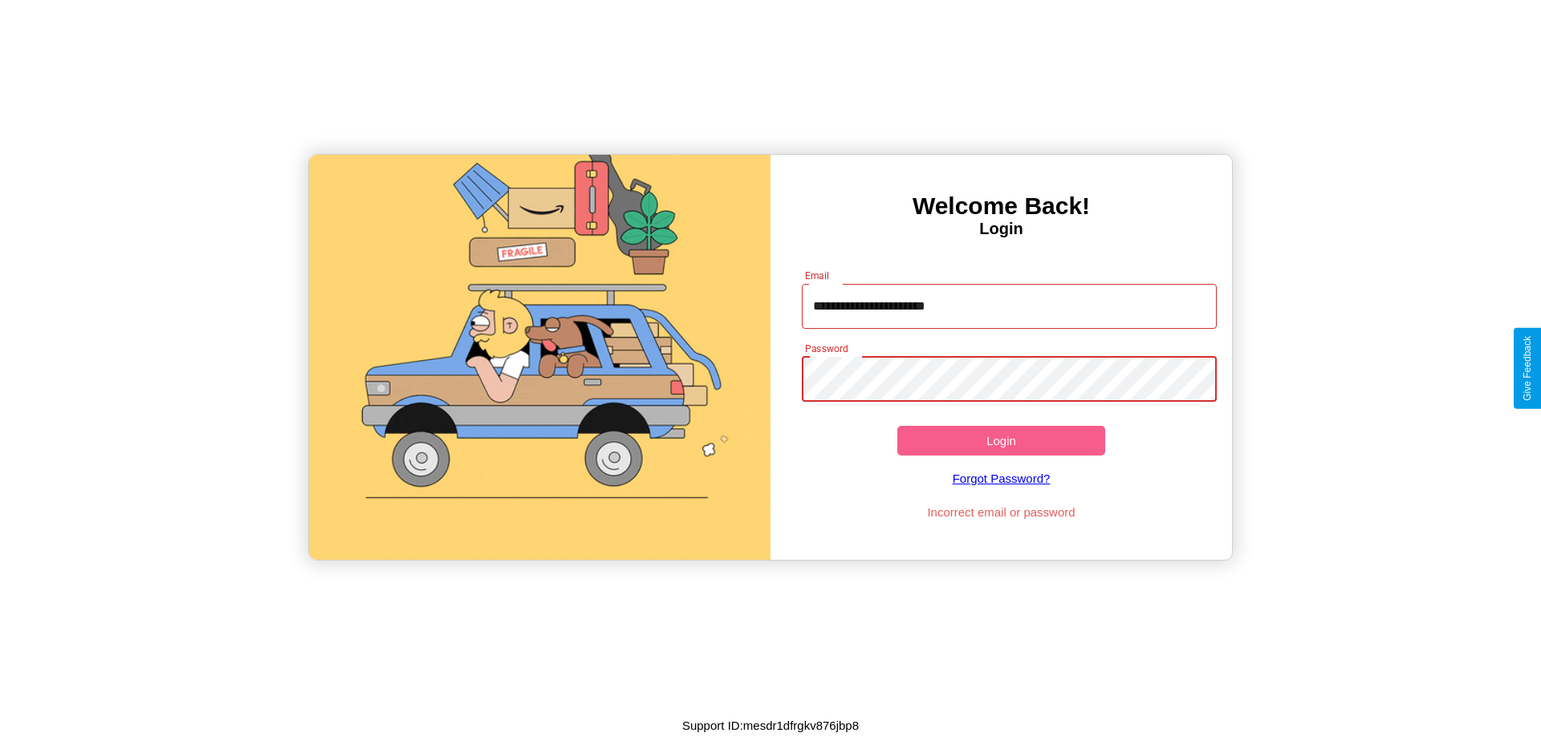  What do you see at coordinates (1527, 368) in the screenshot?
I see `div: Give Feedback` at bounding box center [1527, 368].